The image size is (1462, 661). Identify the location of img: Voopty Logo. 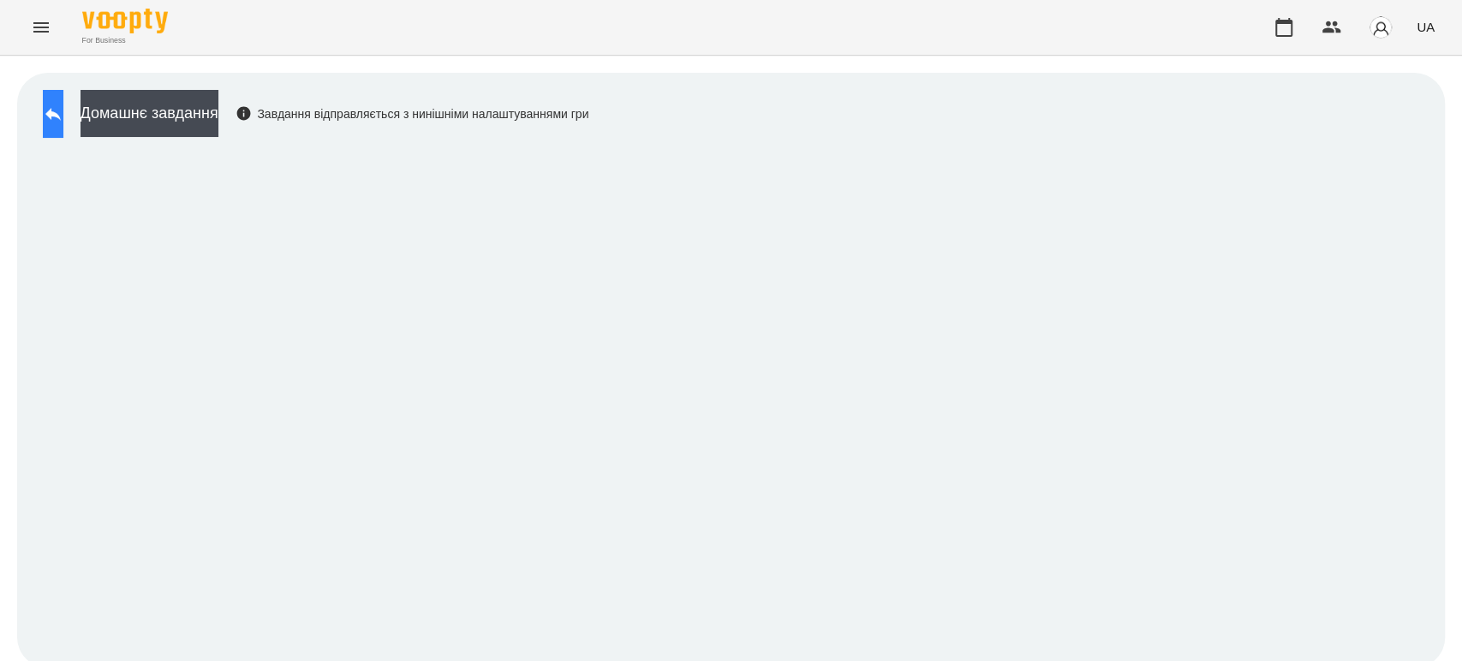
(125, 21).